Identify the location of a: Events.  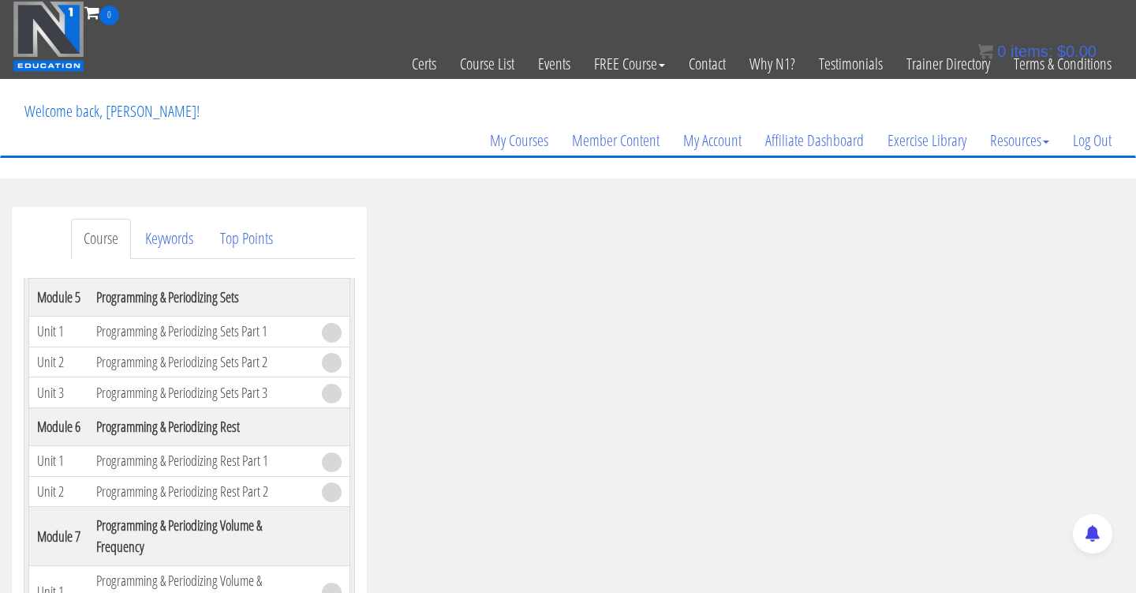
(554, 64).